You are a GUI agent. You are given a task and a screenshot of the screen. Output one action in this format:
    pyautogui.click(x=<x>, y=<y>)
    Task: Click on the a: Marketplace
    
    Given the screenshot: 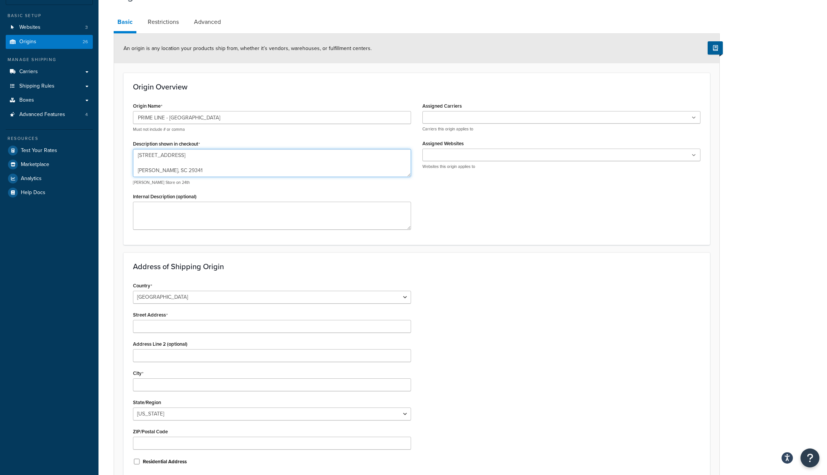 What is the action you would take?
    pyautogui.click(x=49, y=164)
    